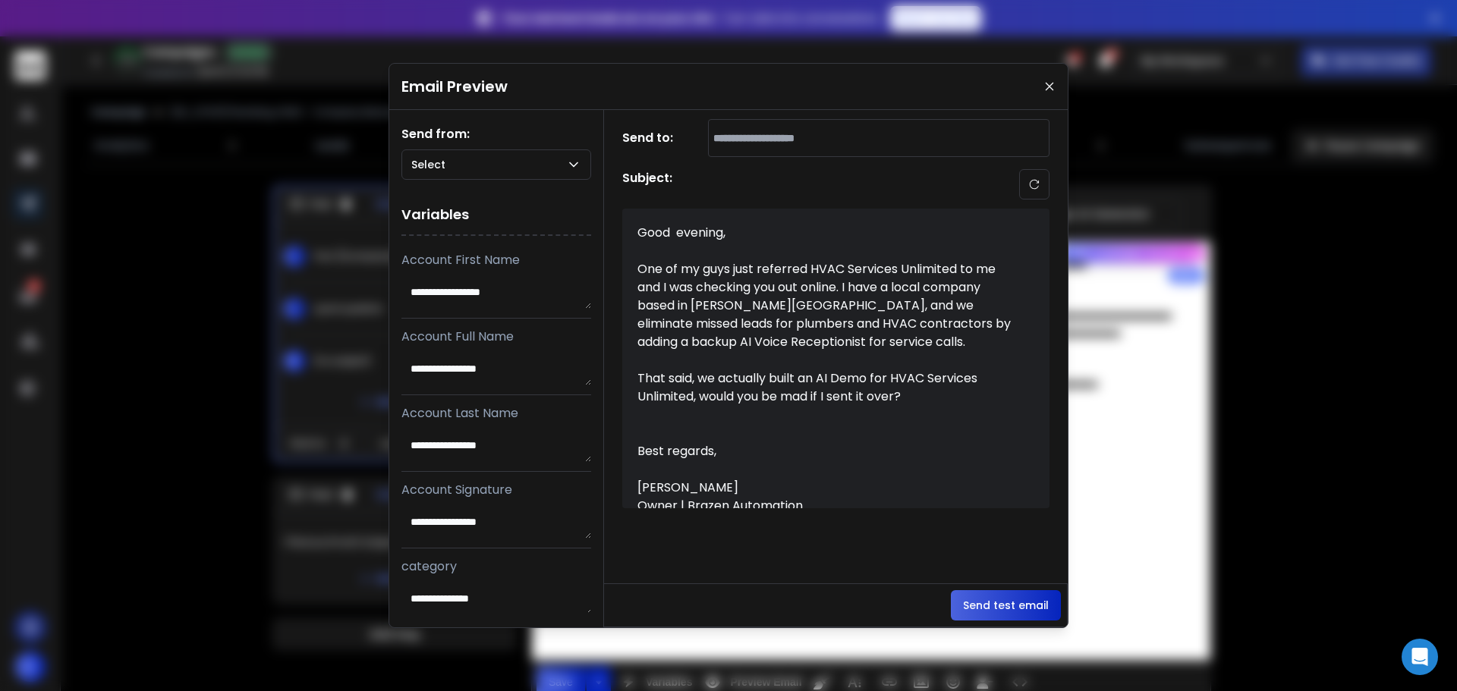  Describe the element at coordinates (827, 452) in the screenshot. I see `div: Best regards,` at that location.